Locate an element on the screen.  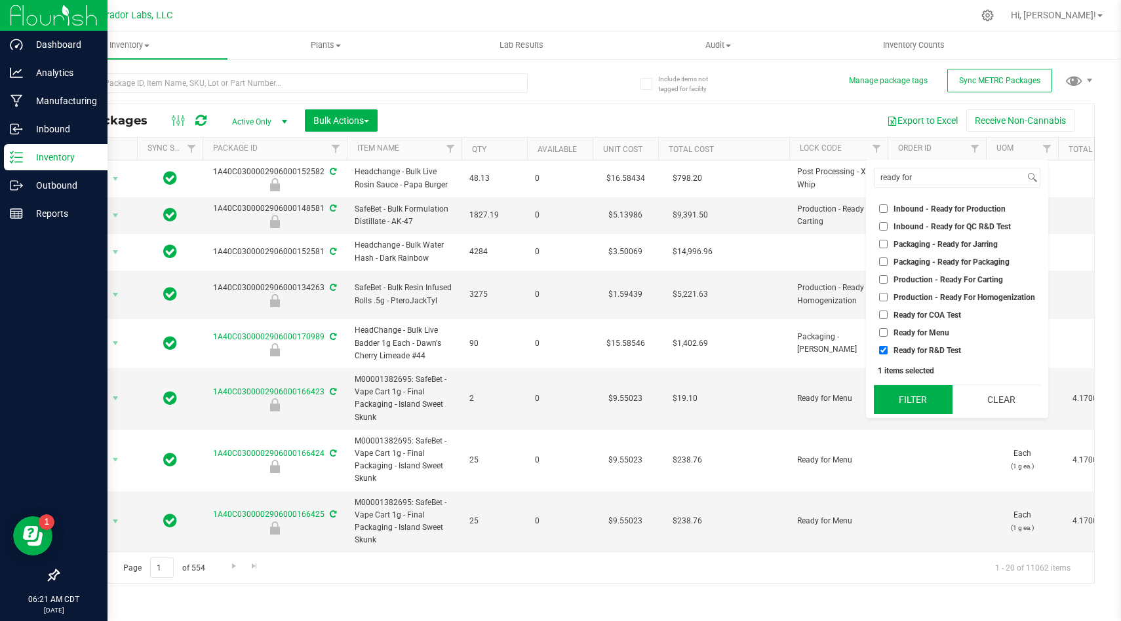
span: Plants is located at coordinates (325, 45).